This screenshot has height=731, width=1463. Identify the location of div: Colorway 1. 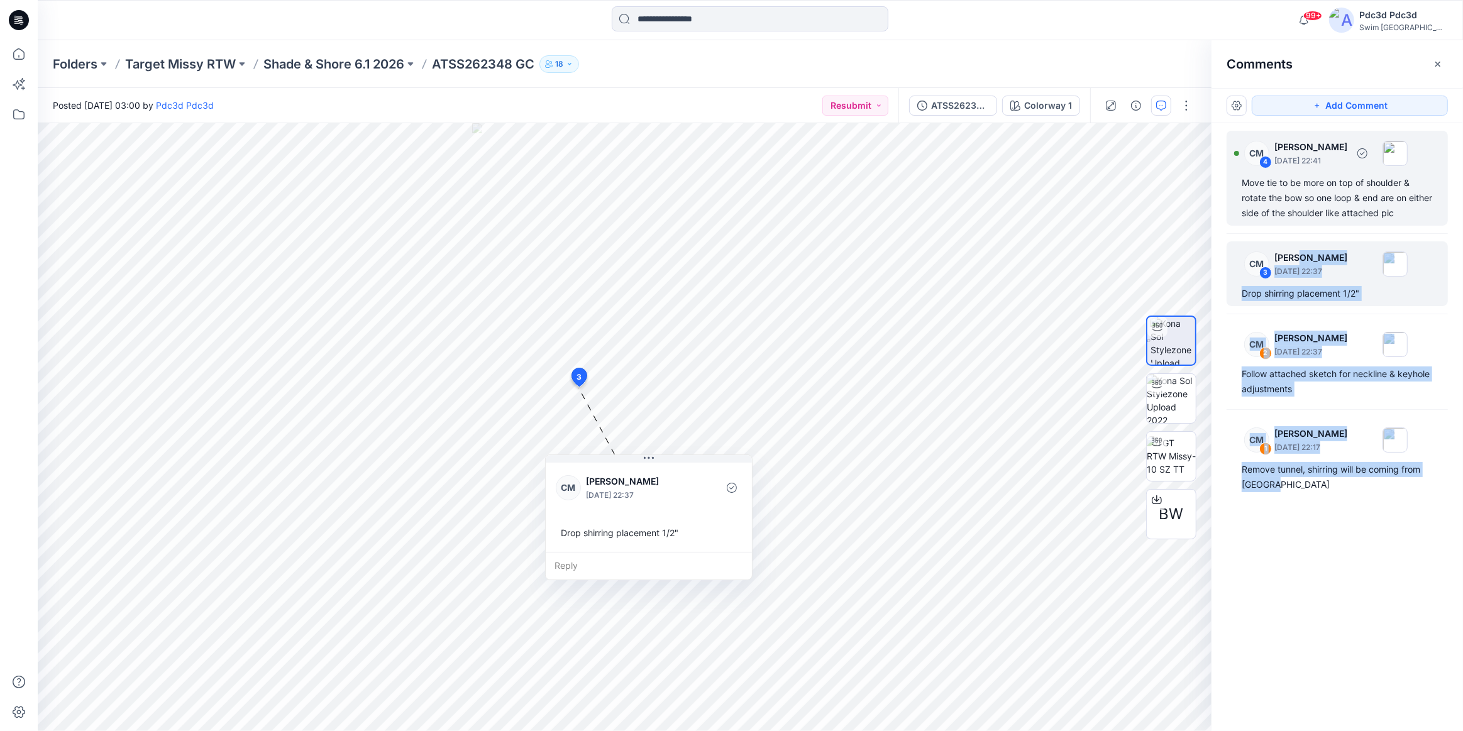
(1048, 106).